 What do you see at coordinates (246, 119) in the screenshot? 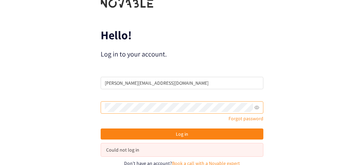
I see `a: Forgot password` at bounding box center [246, 119].